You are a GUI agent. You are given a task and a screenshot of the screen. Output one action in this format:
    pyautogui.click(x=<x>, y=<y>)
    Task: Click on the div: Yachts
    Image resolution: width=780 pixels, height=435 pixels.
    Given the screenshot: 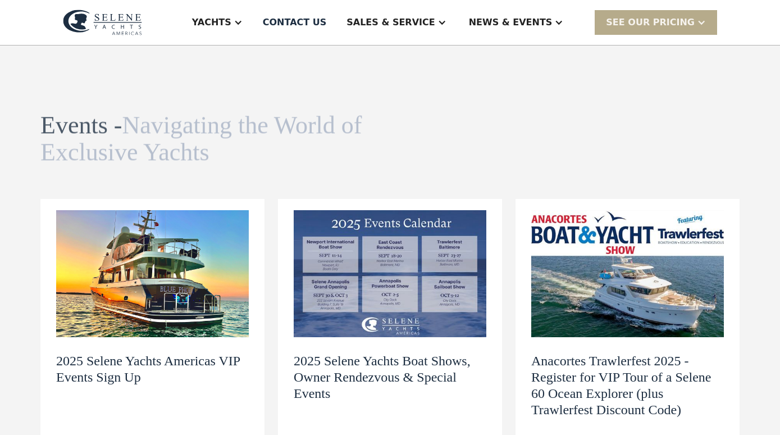 What is the action you would take?
    pyautogui.click(x=212, y=22)
    